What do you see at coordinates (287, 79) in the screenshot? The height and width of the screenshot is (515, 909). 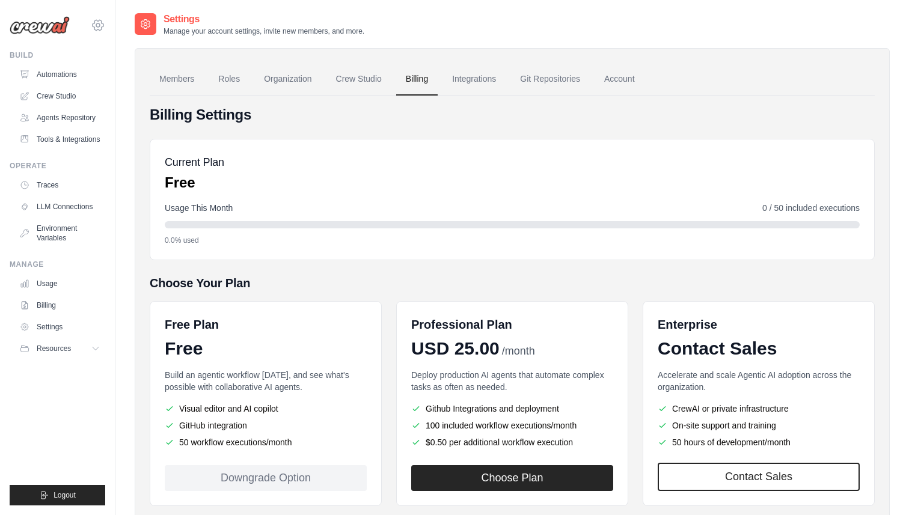 I see `a: Organization` at bounding box center [287, 79].